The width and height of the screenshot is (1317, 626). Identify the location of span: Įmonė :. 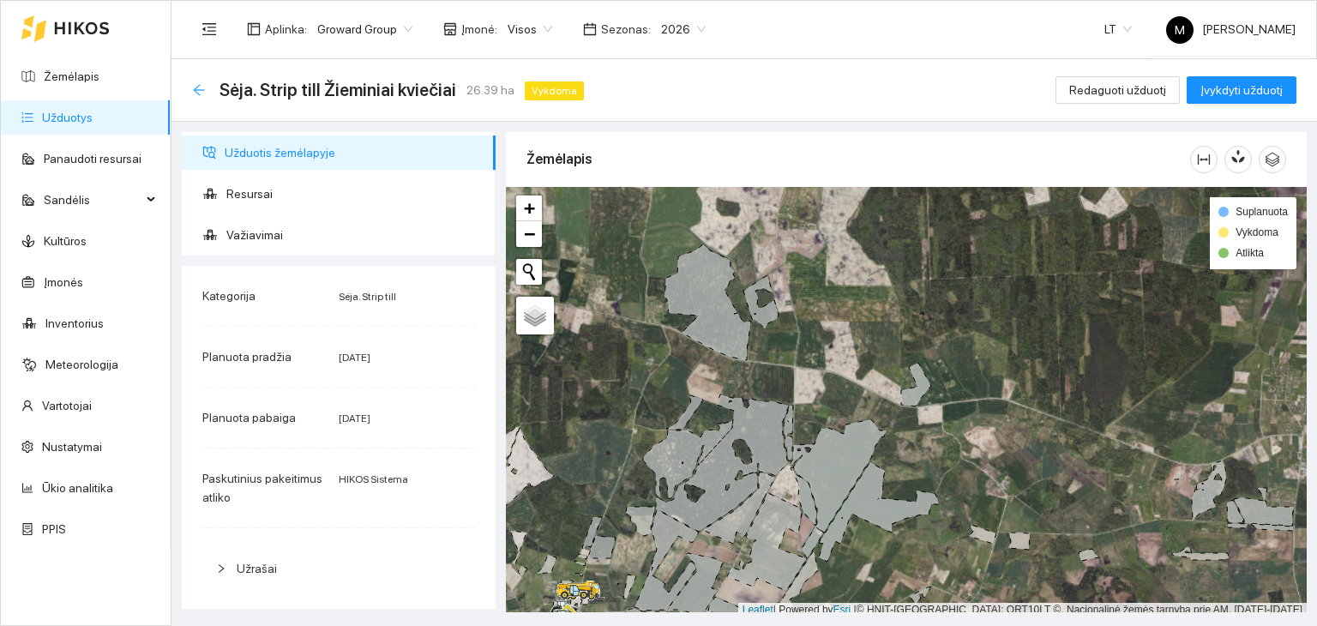
(479, 29).